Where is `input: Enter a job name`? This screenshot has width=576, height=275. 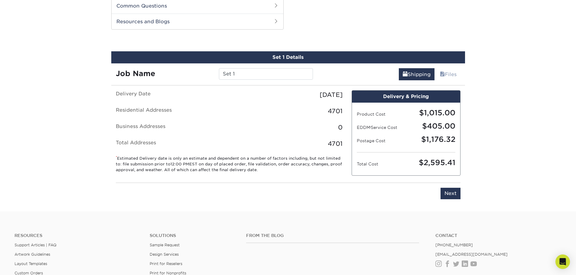
input: Enter a job name is located at coordinates (266, 74).